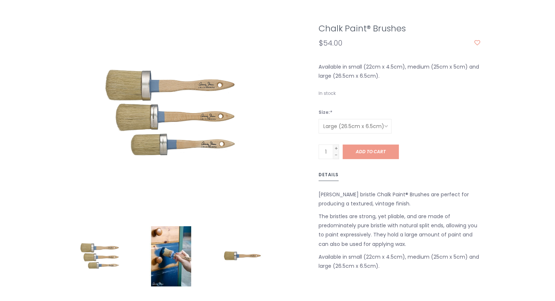 This screenshot has height=301, width=555. Describe the element at coordinates (399, 230) in the screenshot. I see `p: The bristles are strong, yet pliable, and are made of predominately pure bristle with natural spl...` at that location.